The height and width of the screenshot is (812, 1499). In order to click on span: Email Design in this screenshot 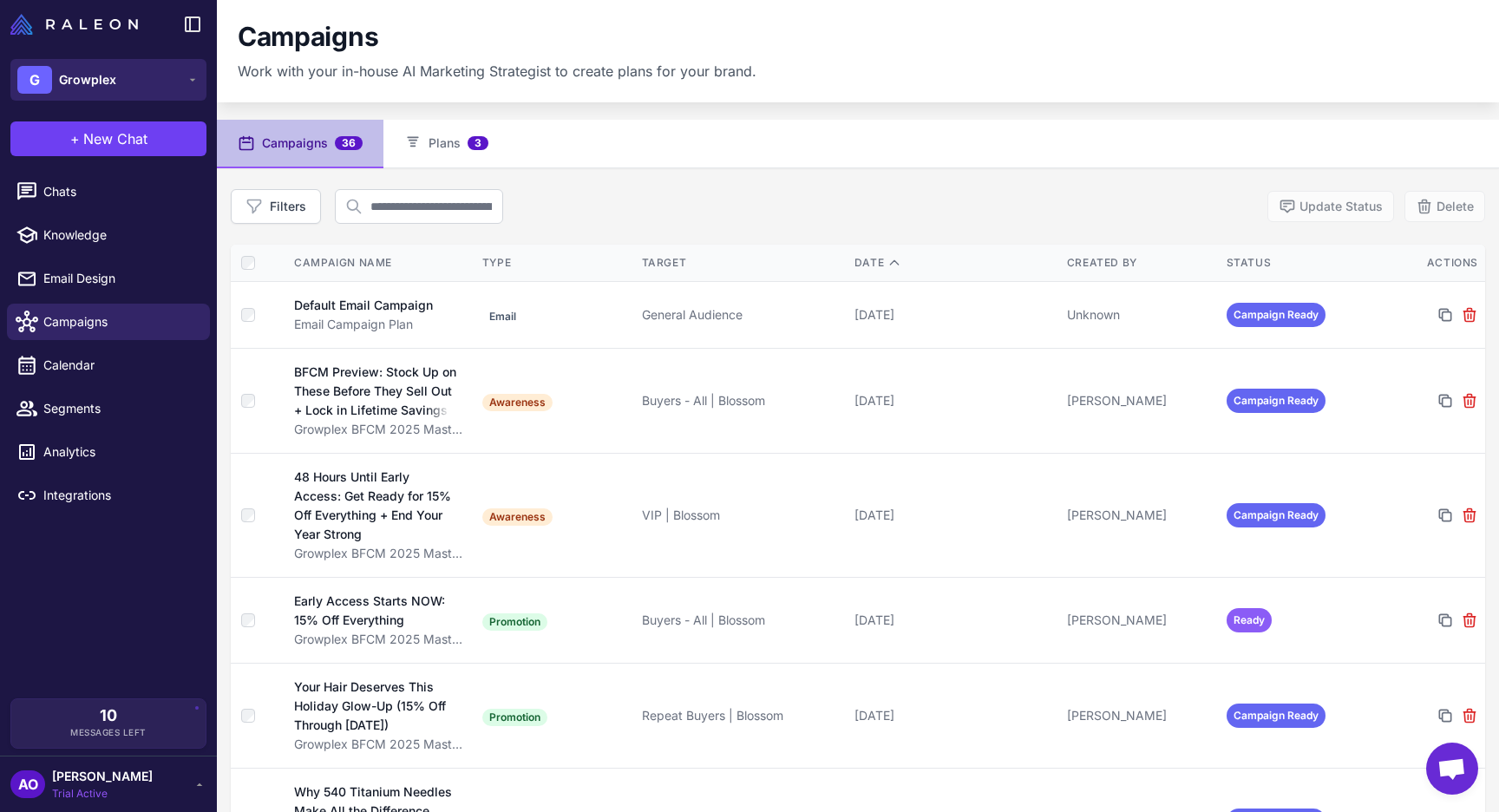, I will do `click(120, 278)`.